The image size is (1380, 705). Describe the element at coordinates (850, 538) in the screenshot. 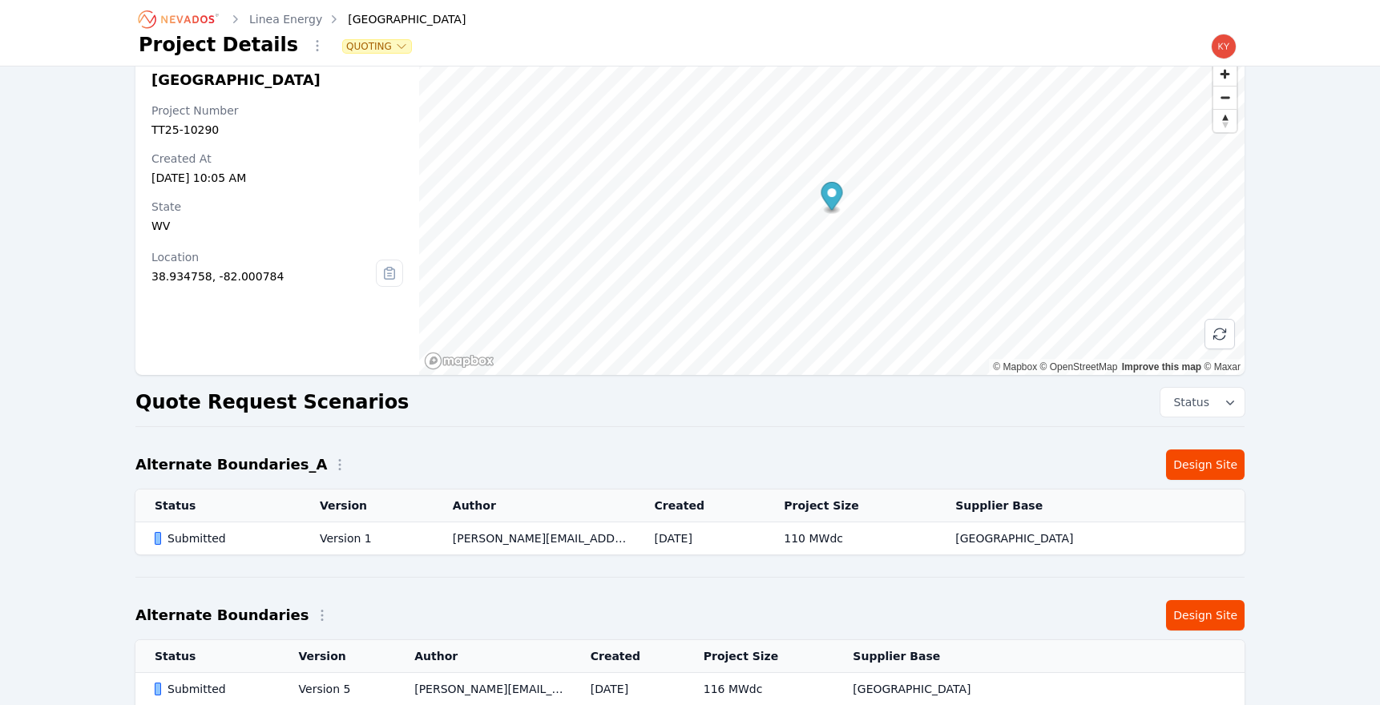

I see `td: 110 MWdc` at that location.